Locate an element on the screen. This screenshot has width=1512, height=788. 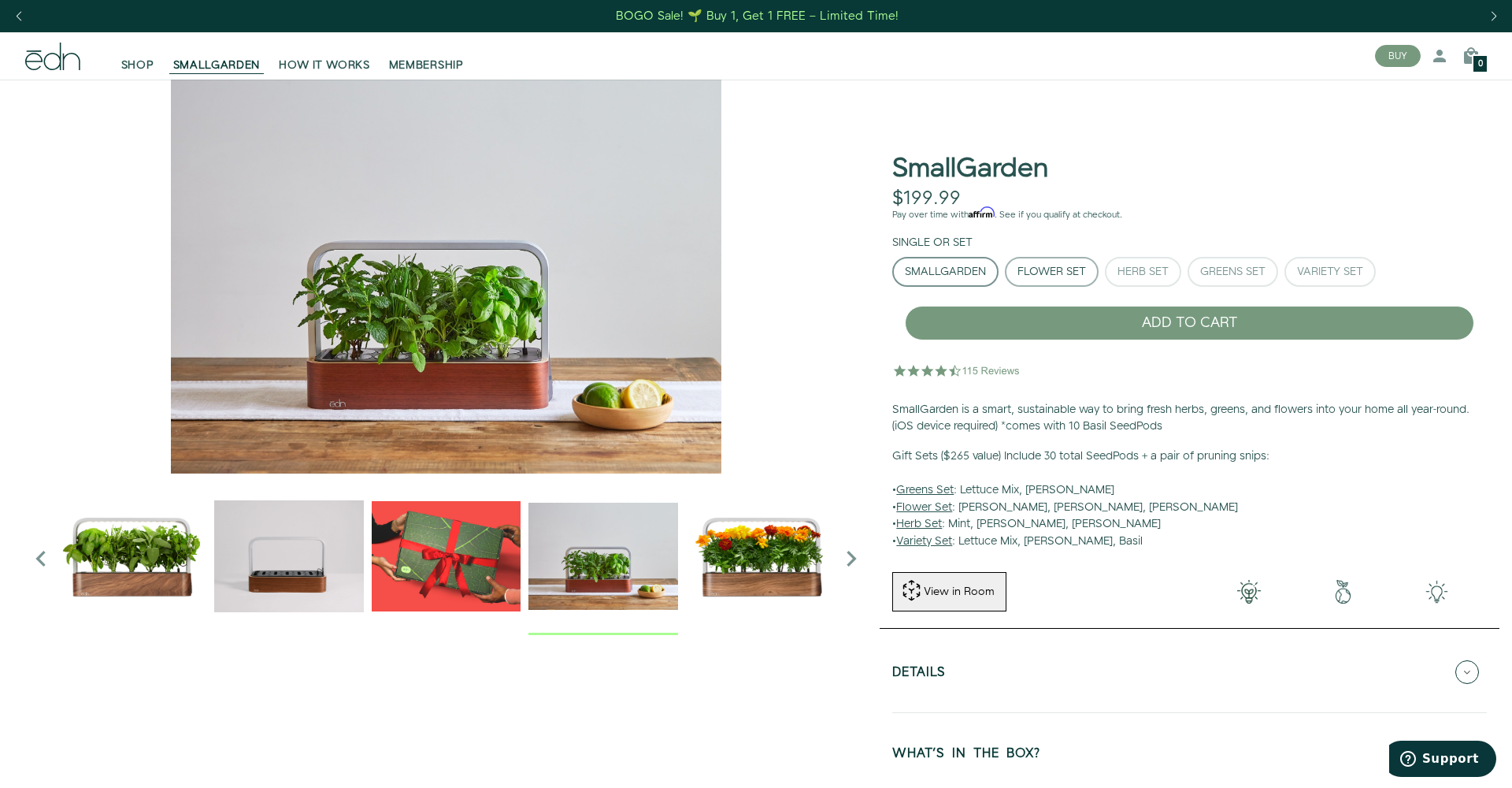
h1: SmallGarden is located at coordinates (971, 169).